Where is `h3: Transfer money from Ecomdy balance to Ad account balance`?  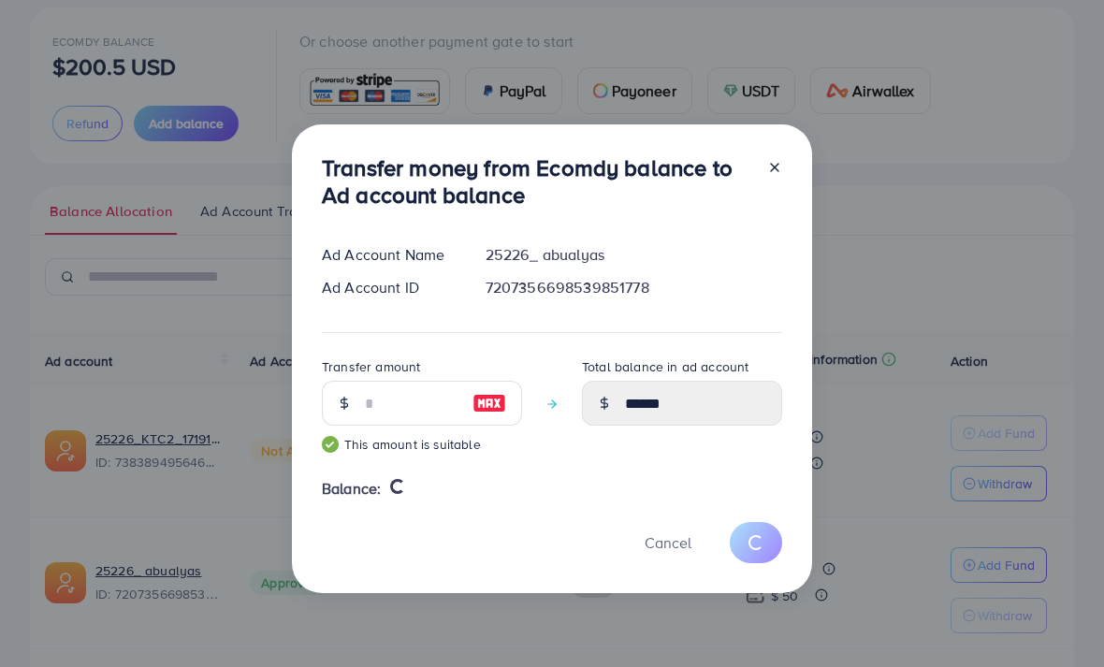
h3: Transfer money from Ecomdy balance to Ad account balance is located at coordinates (537, 182).